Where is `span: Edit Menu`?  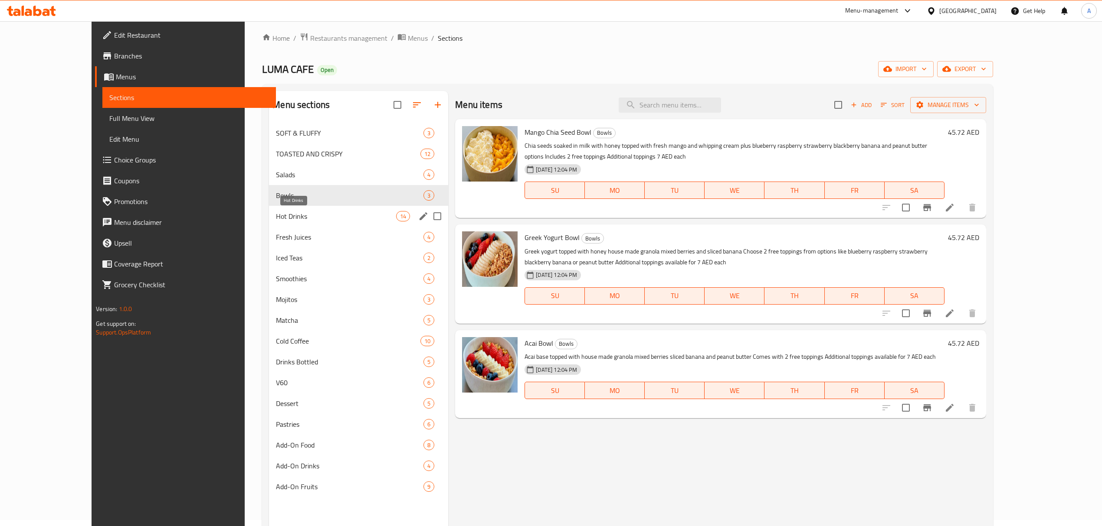
span: Edit Menu is located at coordinates (189, 139).